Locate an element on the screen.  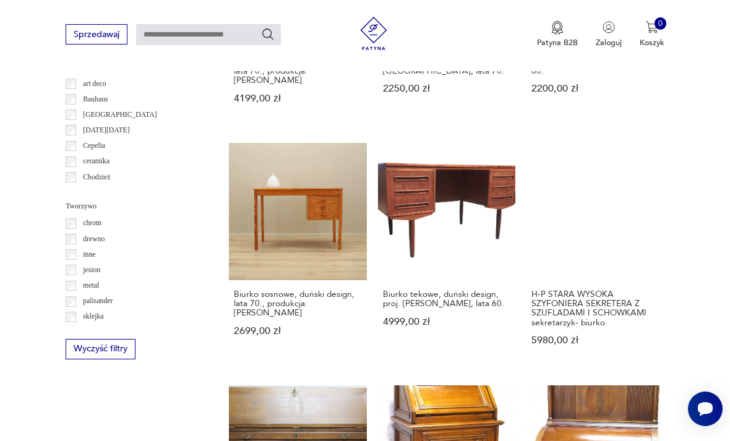
img: Ikona medalu is located at coordinates (557, 28).